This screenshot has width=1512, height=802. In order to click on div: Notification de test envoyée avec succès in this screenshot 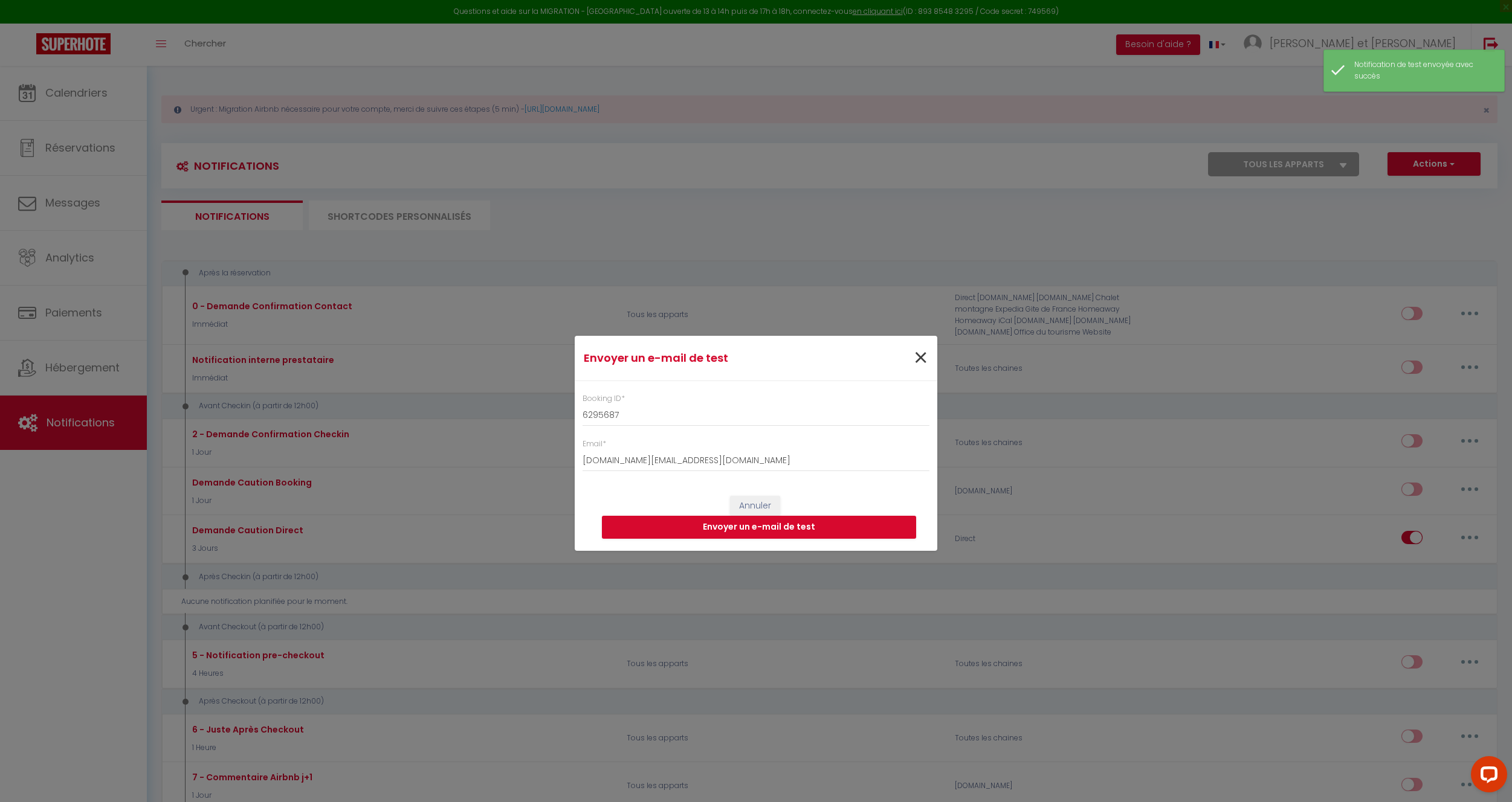, I will do `click(1423, 71)`.